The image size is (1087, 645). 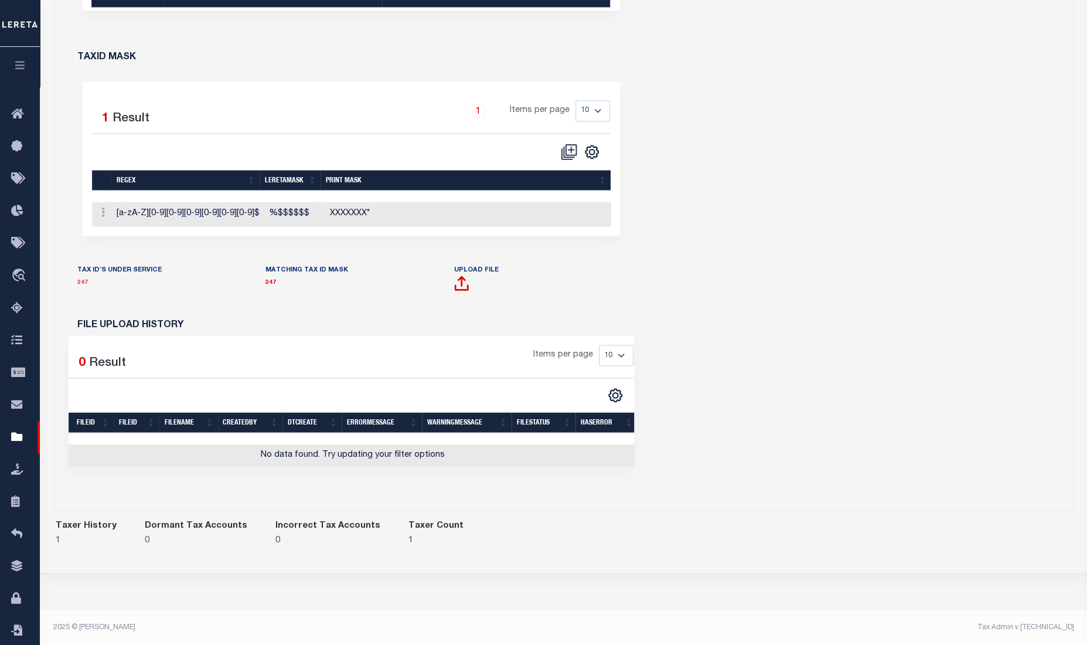 What do you see at coordinates (120, 270) in the screenshot?
I see `label: TAX ID’S UNDER SERVICE` at bounding box center [120, 270].